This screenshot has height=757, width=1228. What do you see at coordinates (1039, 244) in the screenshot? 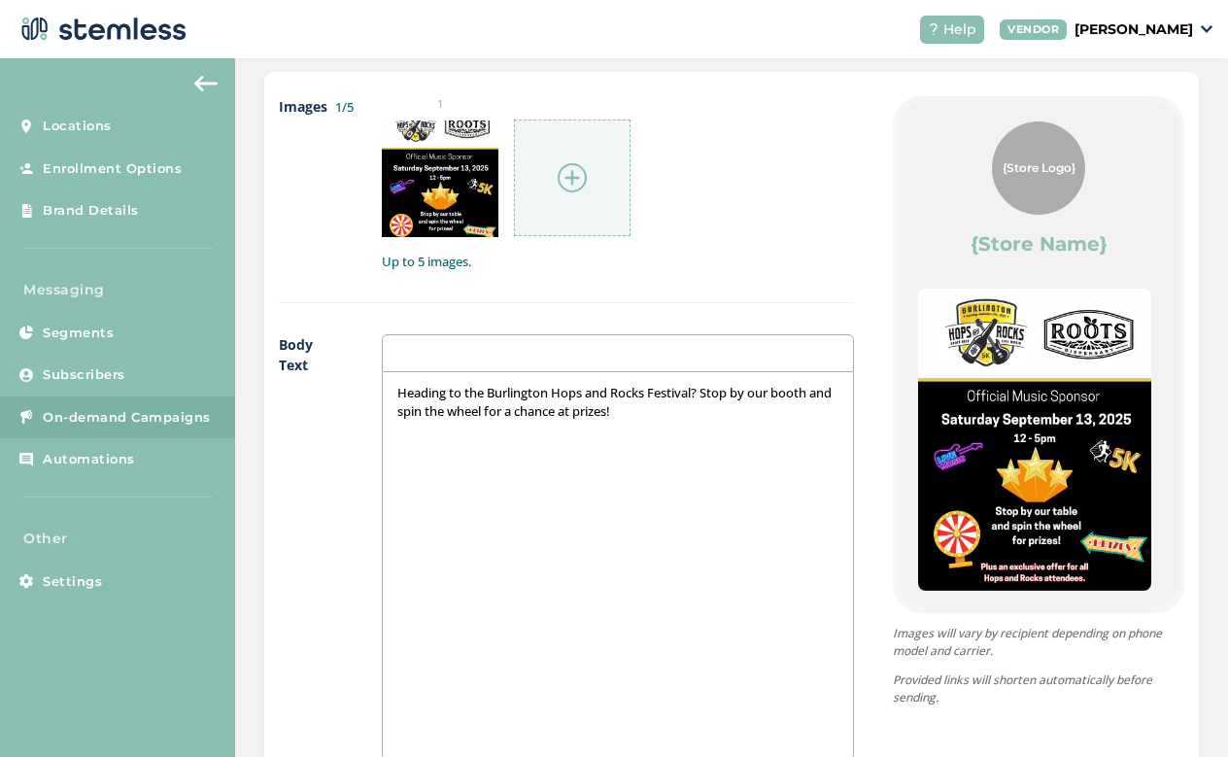
I see `label: {Store Name}` at bounding box center [1039, 244].